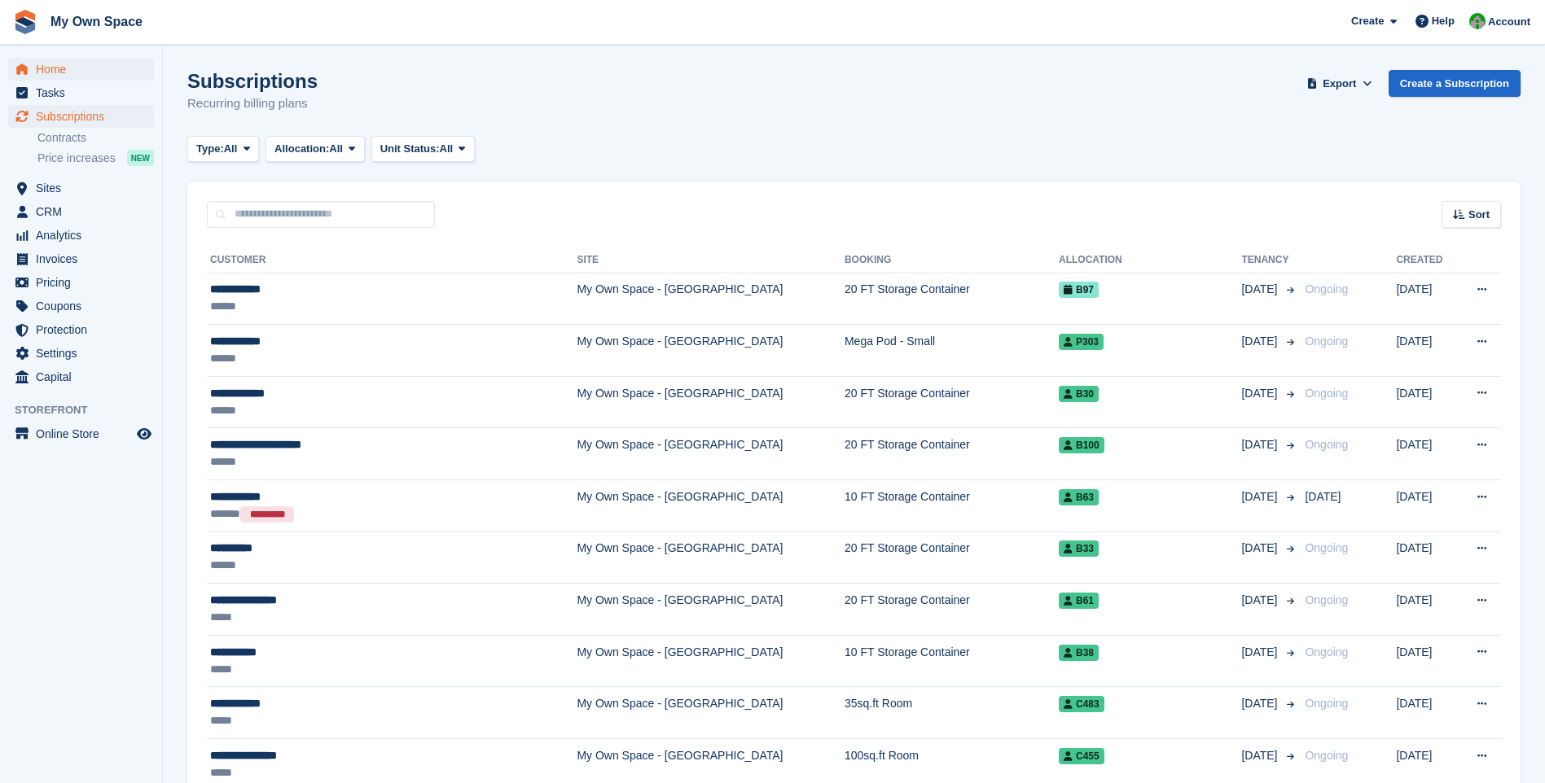 The width and height of the screenshot is (1545, 783). What do you see at coordinates (392, 261) in the screenshot?
I see `th: Customer` at bounding box center [392, 261].